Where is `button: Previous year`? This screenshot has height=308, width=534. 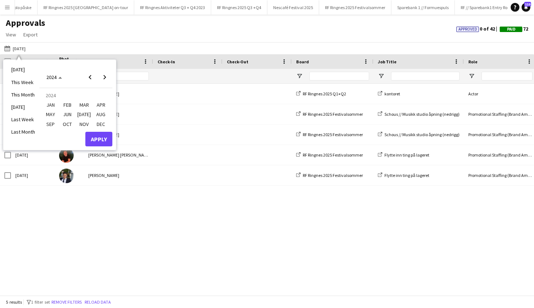
button: Previous year is located at coordinates (90, 77).